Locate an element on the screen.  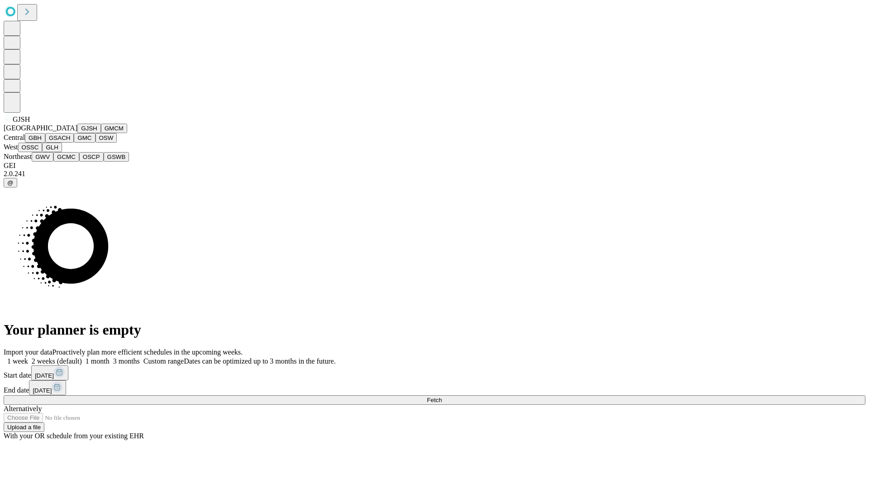
button: Upload a file is located at coordinates (24, 427).